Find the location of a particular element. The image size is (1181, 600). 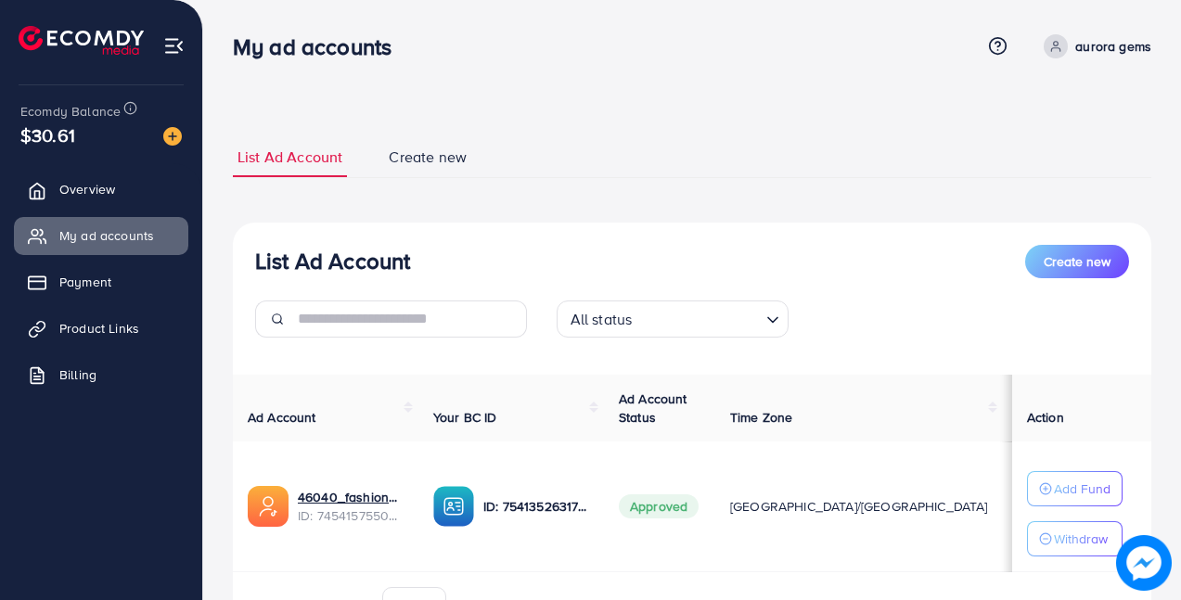

p: aurora gems is located at coordinates (1113, 46).